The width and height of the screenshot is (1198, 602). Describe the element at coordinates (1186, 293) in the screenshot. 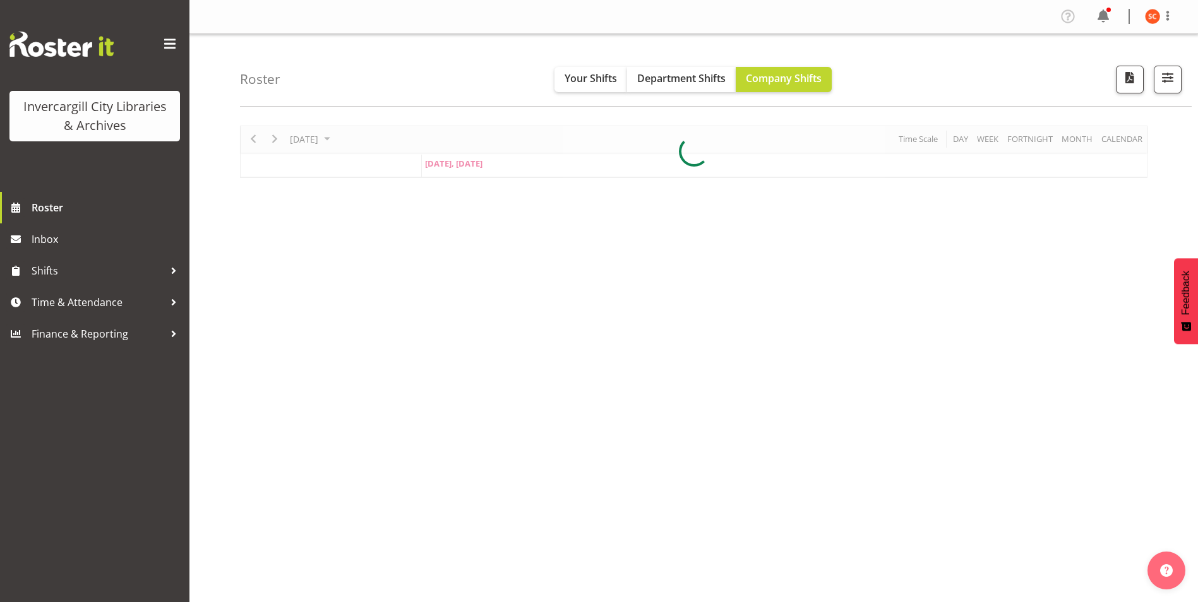

I see `span: Feedback` at that location.